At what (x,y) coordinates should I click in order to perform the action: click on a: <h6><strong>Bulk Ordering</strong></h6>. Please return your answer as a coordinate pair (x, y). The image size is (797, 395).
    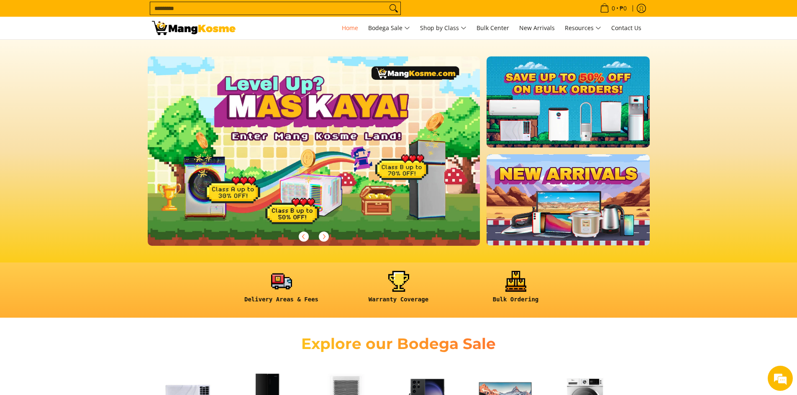
    Looking at the image, I should click on (516, 290).